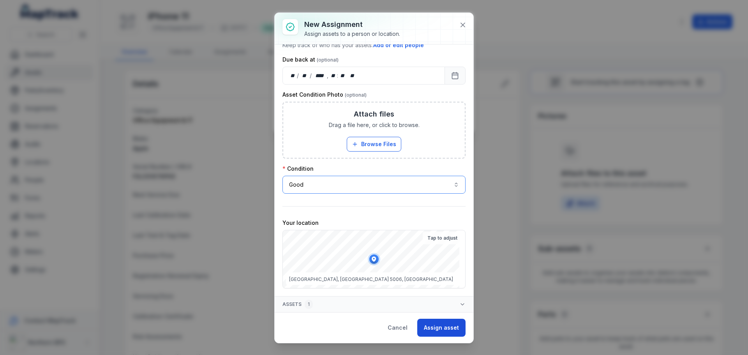 The width and height of the screenshot is (748, 355). What do you see at coordinates (298, 304) in the screenshot?
I see `span: Assets` at bounding box center [298, 304].